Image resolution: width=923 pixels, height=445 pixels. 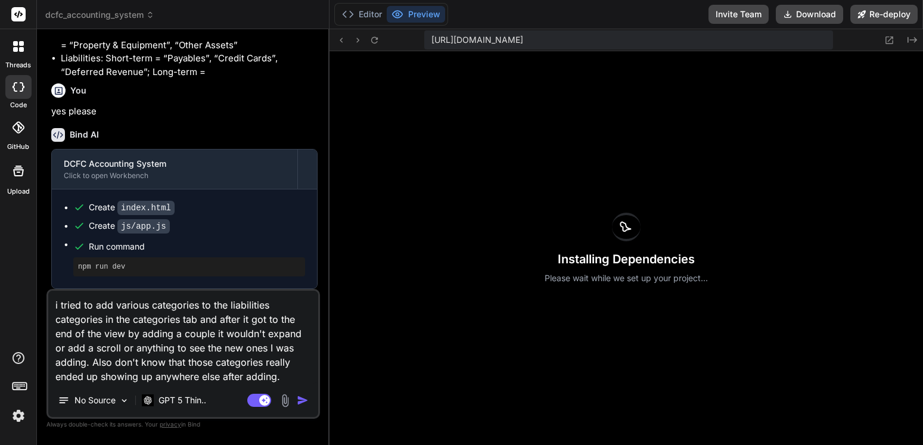 What do you see at coordinates (416, 14) in the screenshot?
I see `button: Preview` at bounding box center [416, 14].